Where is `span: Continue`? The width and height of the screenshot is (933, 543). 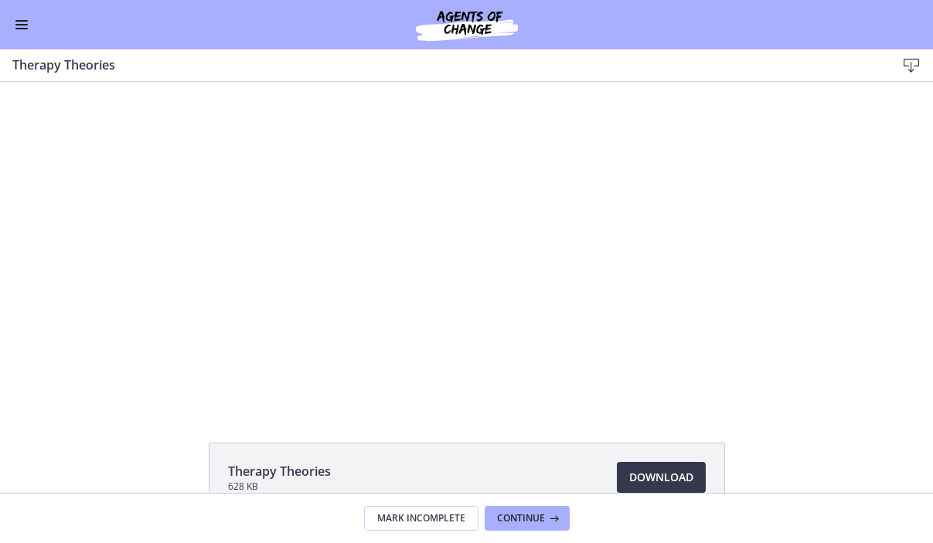 span: Continue is located at coordinates (521, 519).